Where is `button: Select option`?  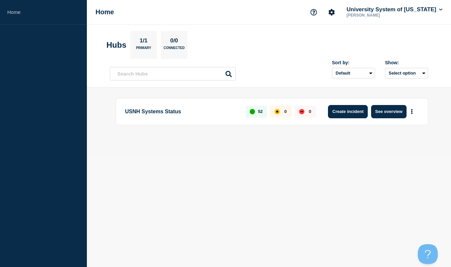
button: Select option is located at coordinates (406, 73).